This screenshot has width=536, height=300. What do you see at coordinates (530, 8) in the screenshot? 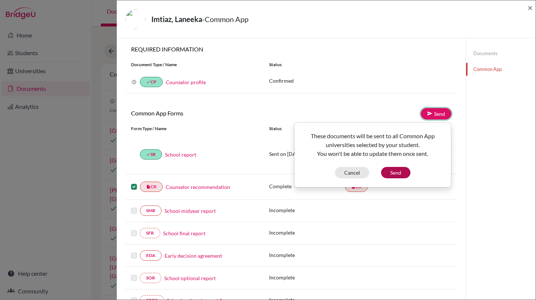
I see `button: Close` at bounding box center [530, 8].